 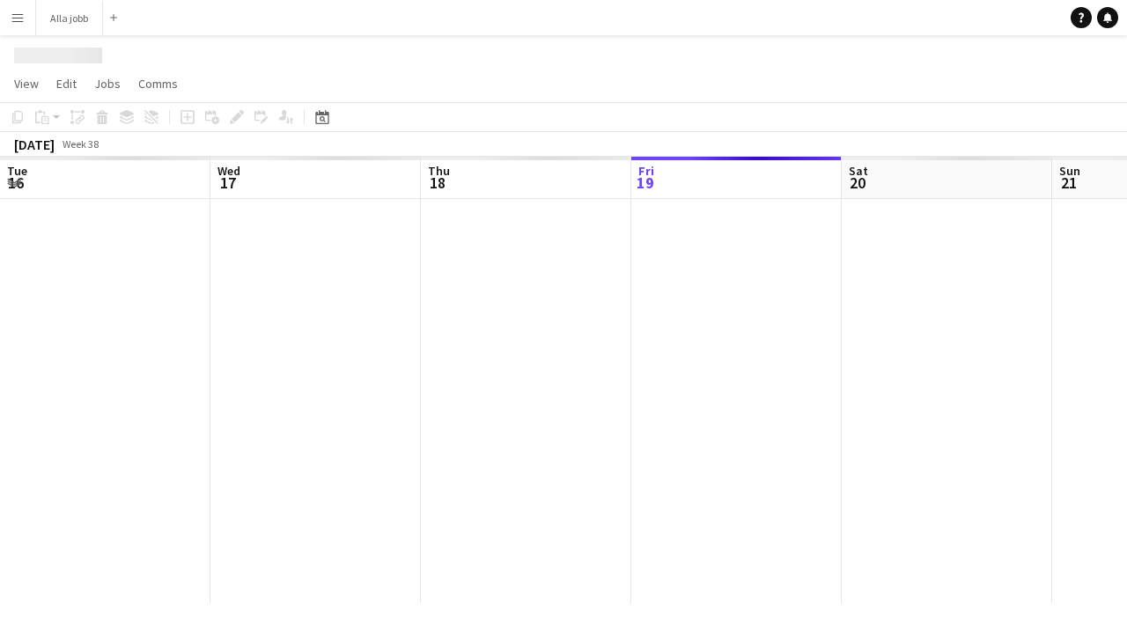 What do you see at coordinates (644, 182) in the screenshot?
I see `span: 19` at bounding box center [644, 182].